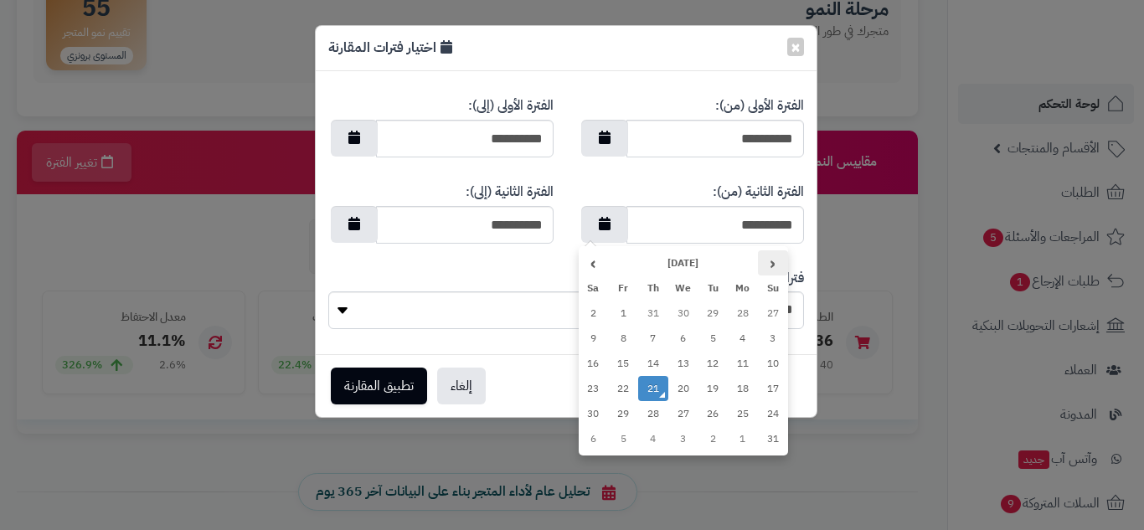 This screenshot has height=530, width=1144. Describe the element at coordinates (594, 389) in the screenshot. I see `td: 23` at that location.